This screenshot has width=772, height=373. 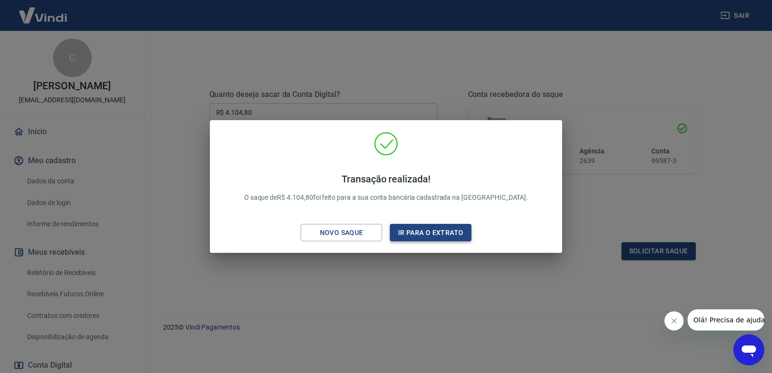 I want to click on button: Ir para o extrato, so click(x=431, y=233).